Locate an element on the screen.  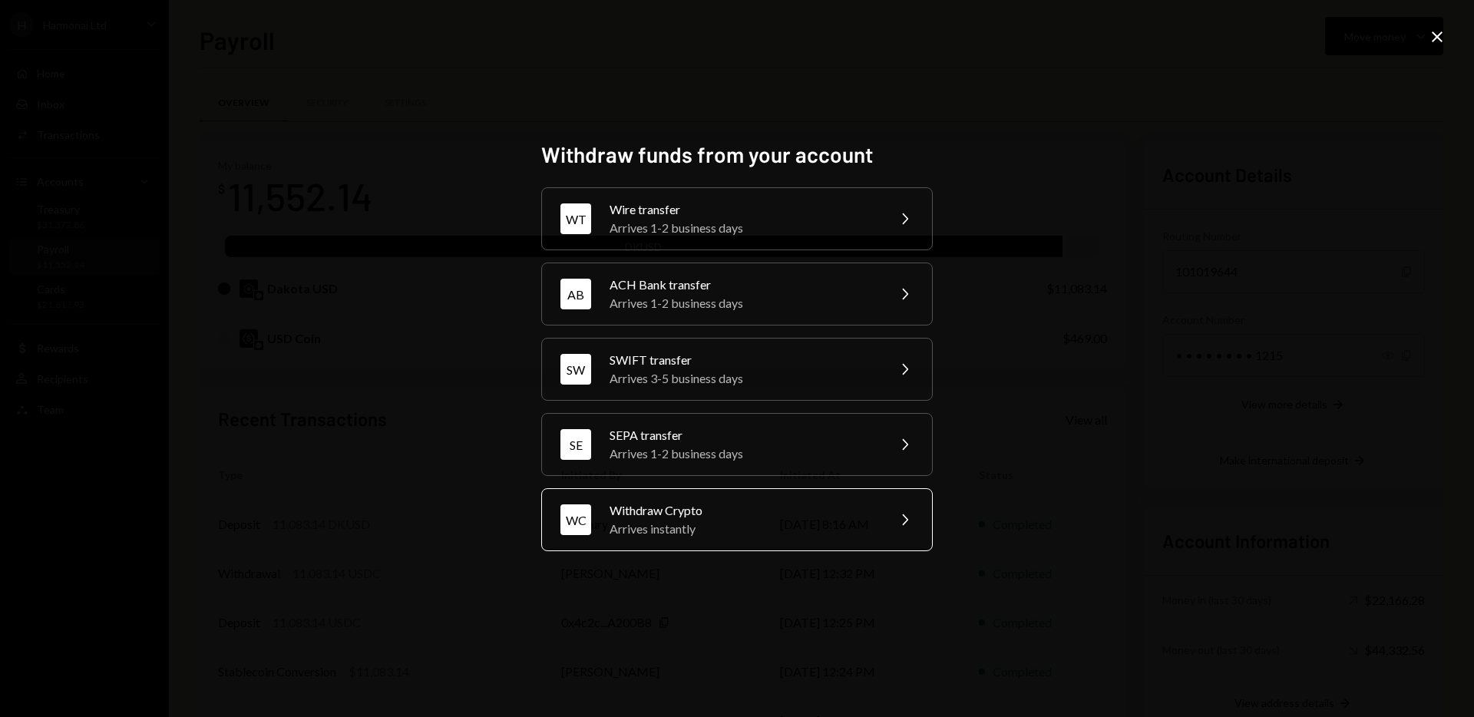
div: SWIFT transfer is located at coordinates (743, 360).